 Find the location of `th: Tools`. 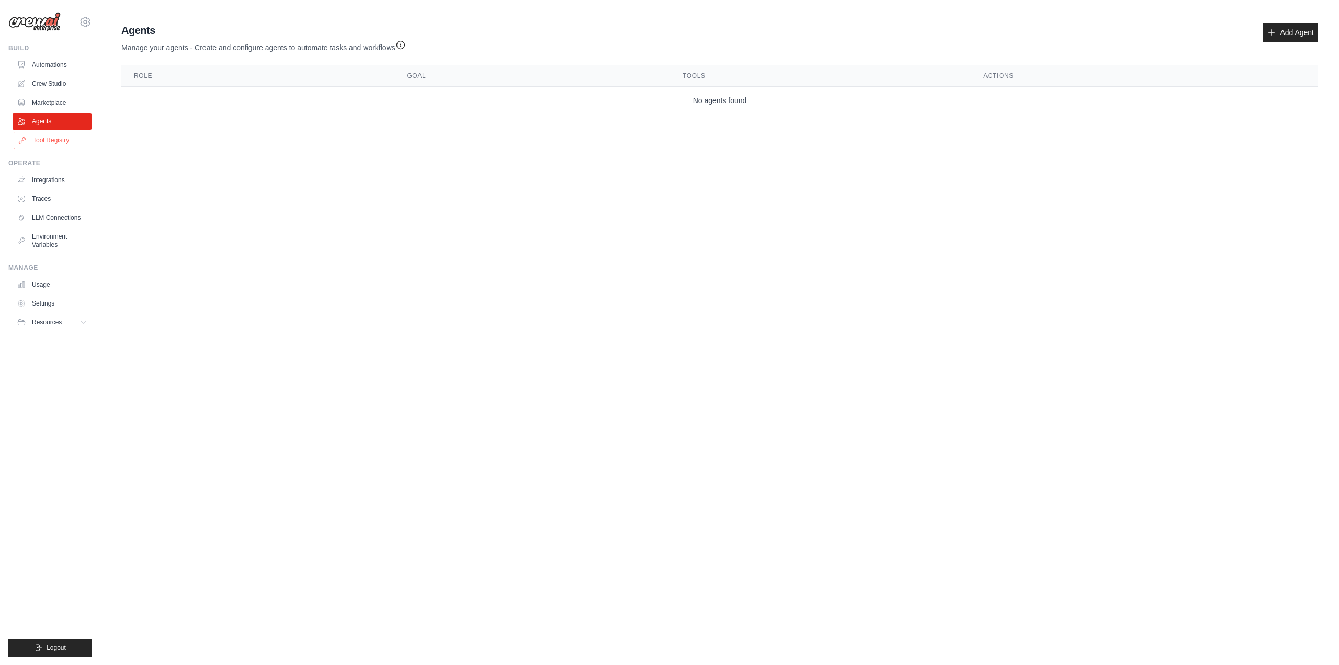

th: Tools is located at coordinates (820, 76).